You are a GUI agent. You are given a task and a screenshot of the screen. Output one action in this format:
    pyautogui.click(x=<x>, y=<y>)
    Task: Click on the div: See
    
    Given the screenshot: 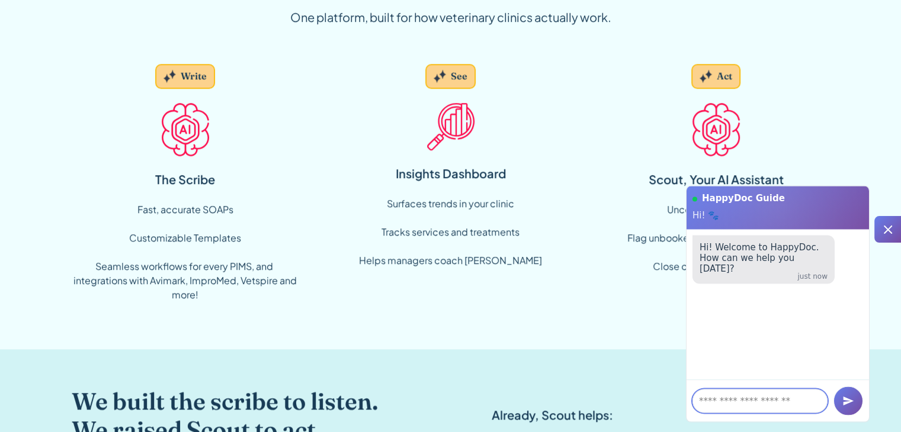 What is the action you would take?
    pyautogui.click(x=459, y=76)
    